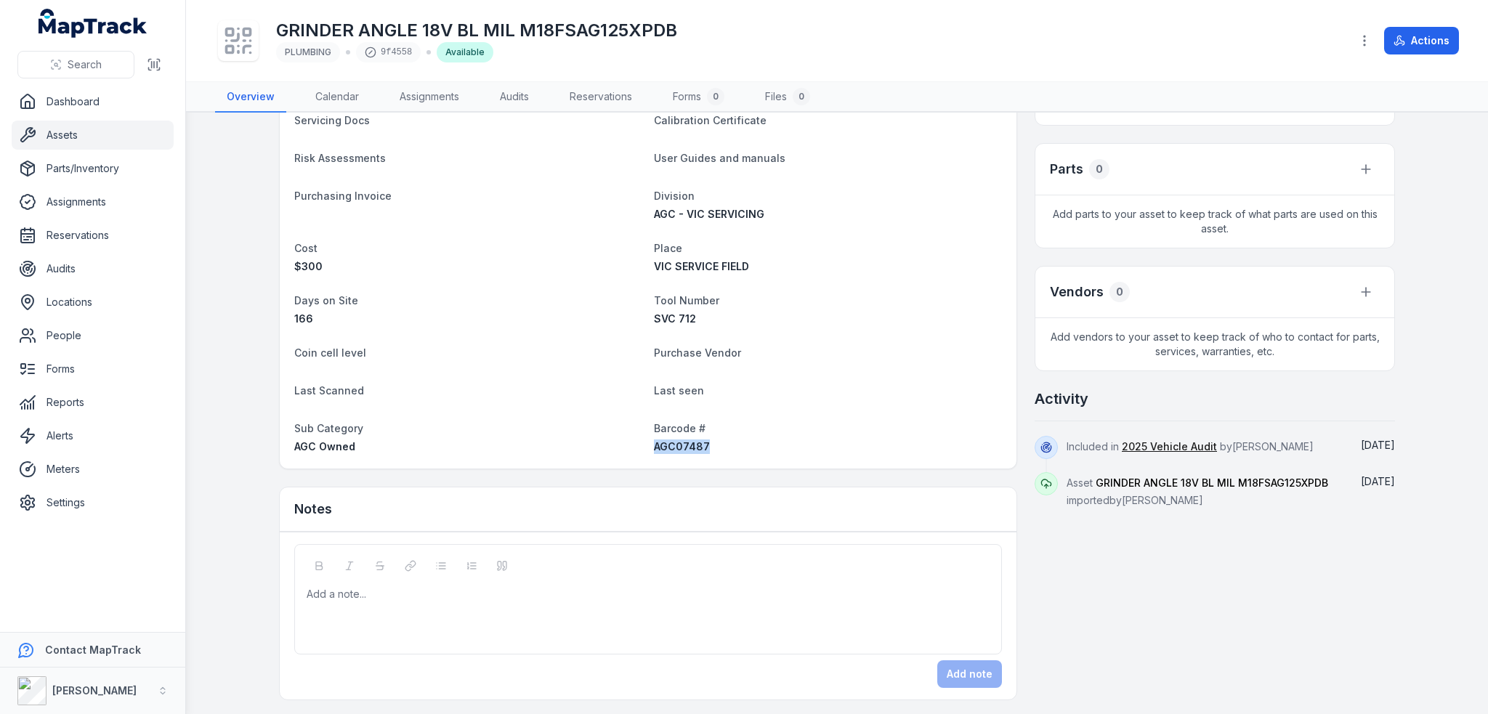 Image resolution: width=1488 pixels, height=714 pixels. What do you see at coordinates (675, 318) in the screenshot?
I see `span: SVC 712` at bounding box center [675, 318].